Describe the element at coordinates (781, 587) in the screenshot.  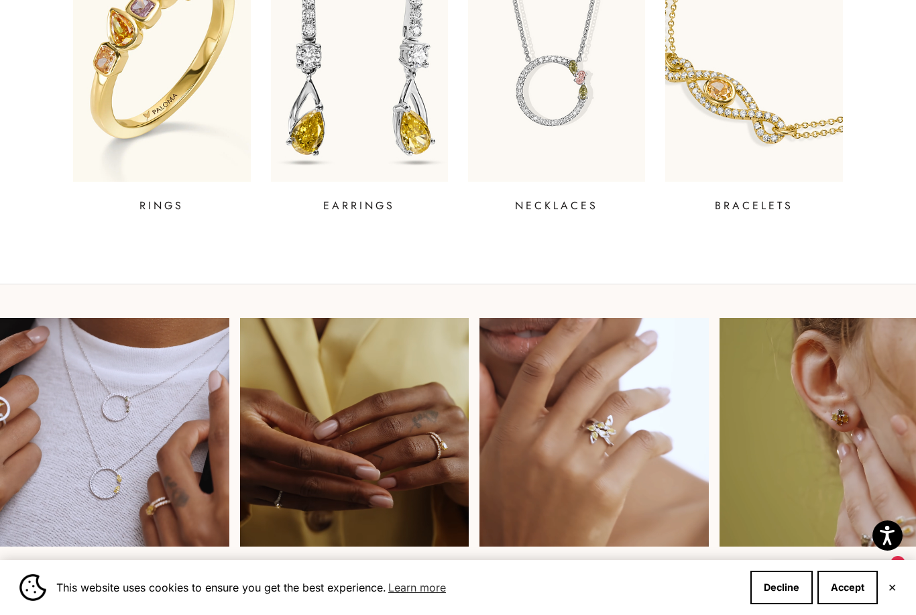
I see `button: Decline` at that location.